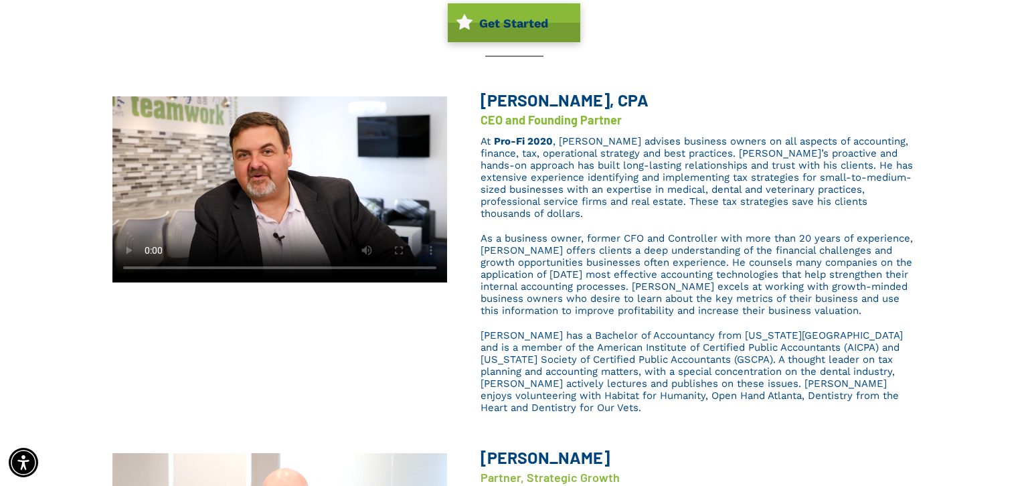 This screenshot has width=1028, height=486. Describe the element at coordinates (550, 477) in the screenshot. I see `span: Partner, Strategic Growth` at that location.